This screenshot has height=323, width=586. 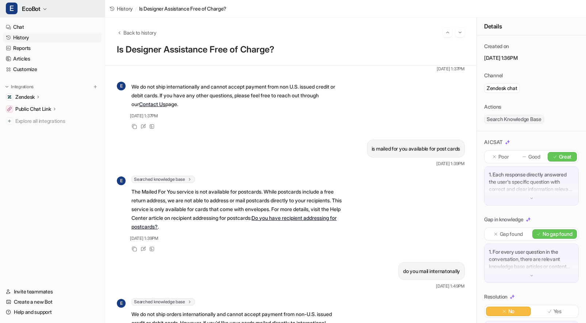 What do you see at coordinates (290, 50) in the screenshot?
I see `h1: Is Designer Assistance Free of Charge?` at bounding box center [290, 50].